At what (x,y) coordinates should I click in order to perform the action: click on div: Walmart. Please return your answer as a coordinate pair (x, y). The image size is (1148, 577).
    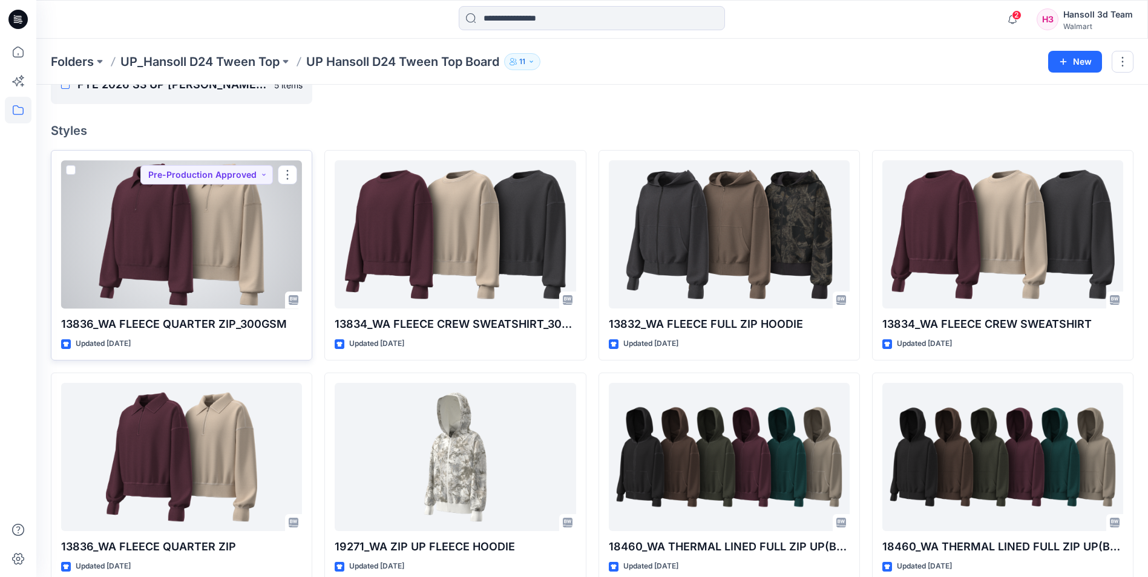
    Looking at the image, I should click on (1097, 26).